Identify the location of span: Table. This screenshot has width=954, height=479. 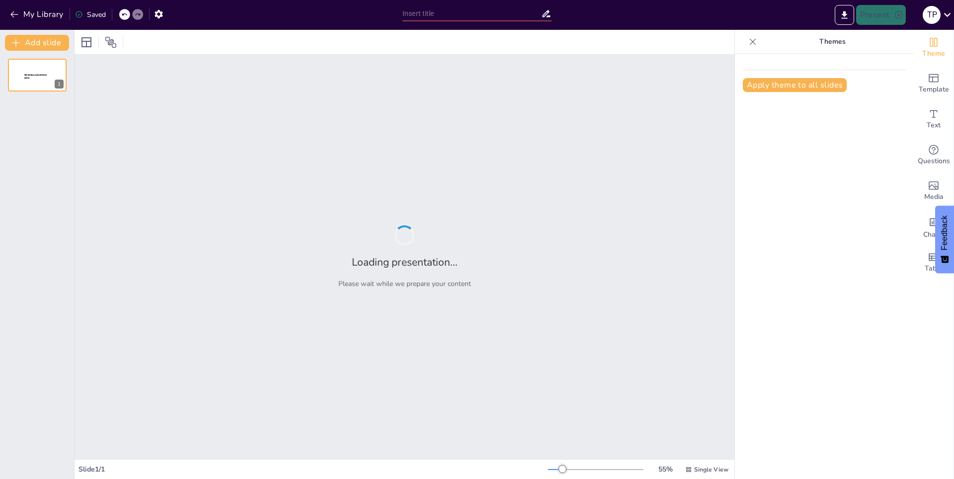
(934, 268).